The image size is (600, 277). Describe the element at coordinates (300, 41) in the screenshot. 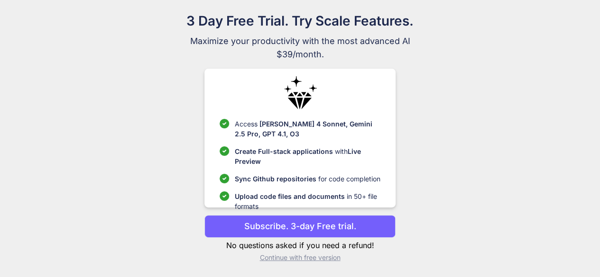

I see `span: Maximize your productivity with the most advanced AI` at that location.